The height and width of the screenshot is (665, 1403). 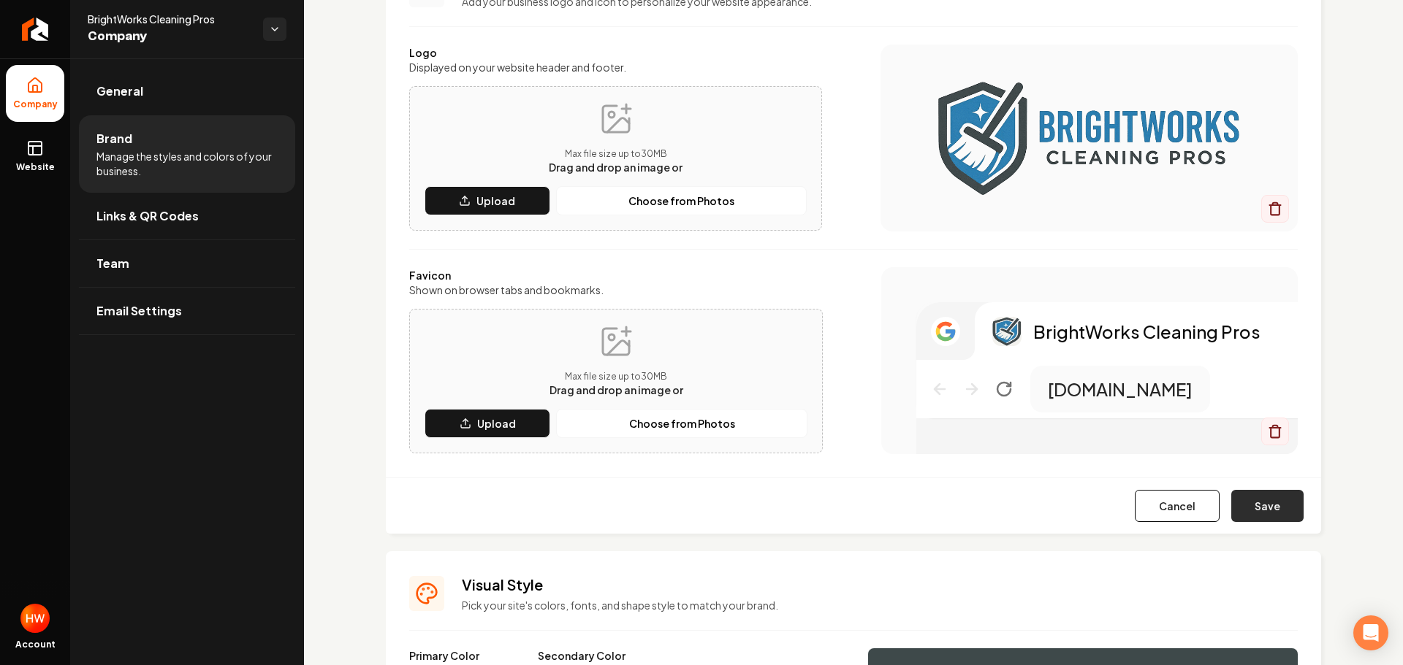 What do you see at coordinates (112, 264) in the screenshot?
I see `span: Team` at bounding box center [112, 264].